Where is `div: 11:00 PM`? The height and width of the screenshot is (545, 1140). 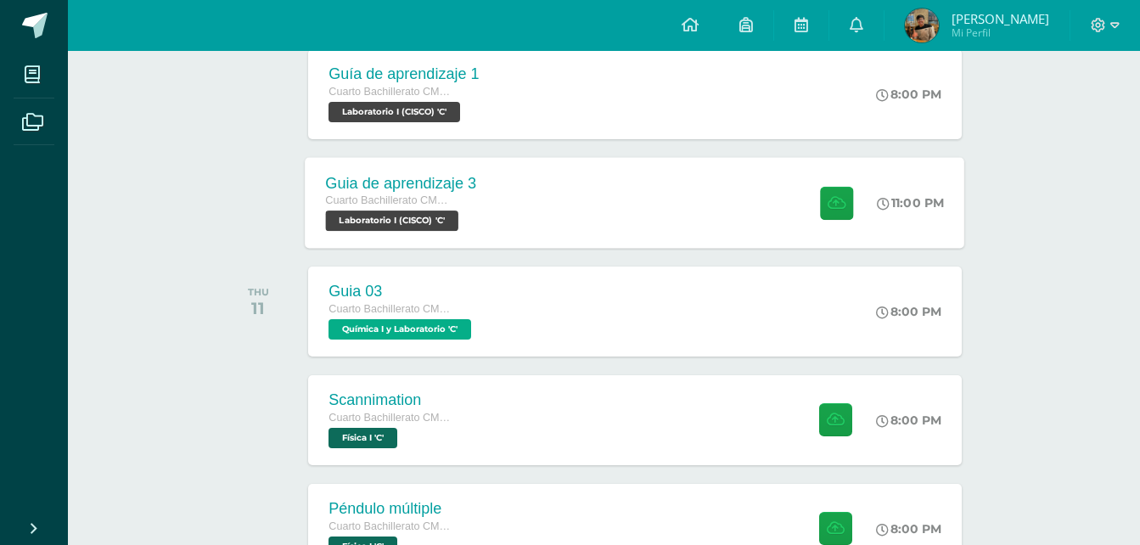
div: 11:00 PM is located at coordinates (911, 203).